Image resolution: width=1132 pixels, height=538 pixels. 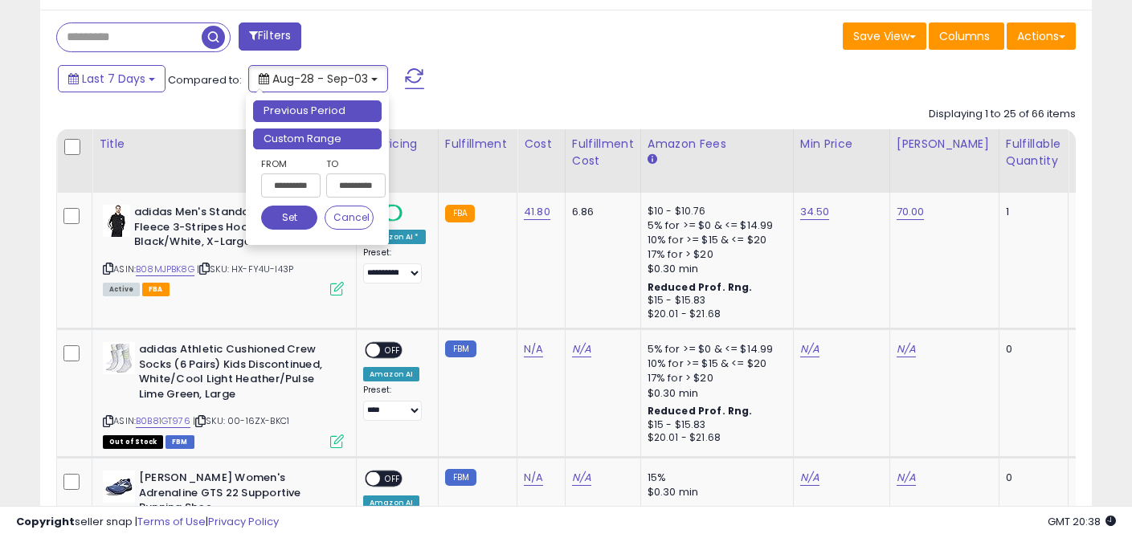 What do you see at coordinates (714, 211) in the screenshot?
I see `div: $10 - $10.76` at bounding box center [714, 211].